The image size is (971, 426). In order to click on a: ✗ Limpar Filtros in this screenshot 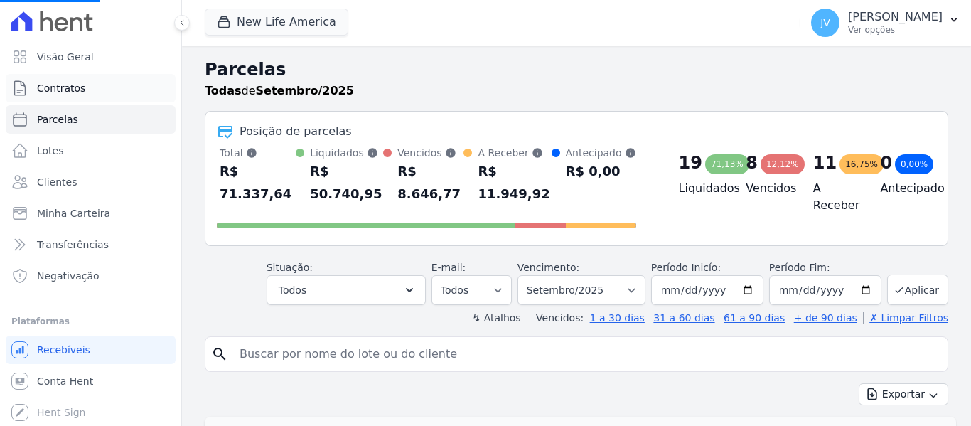, I will do `click(906, 318)`.